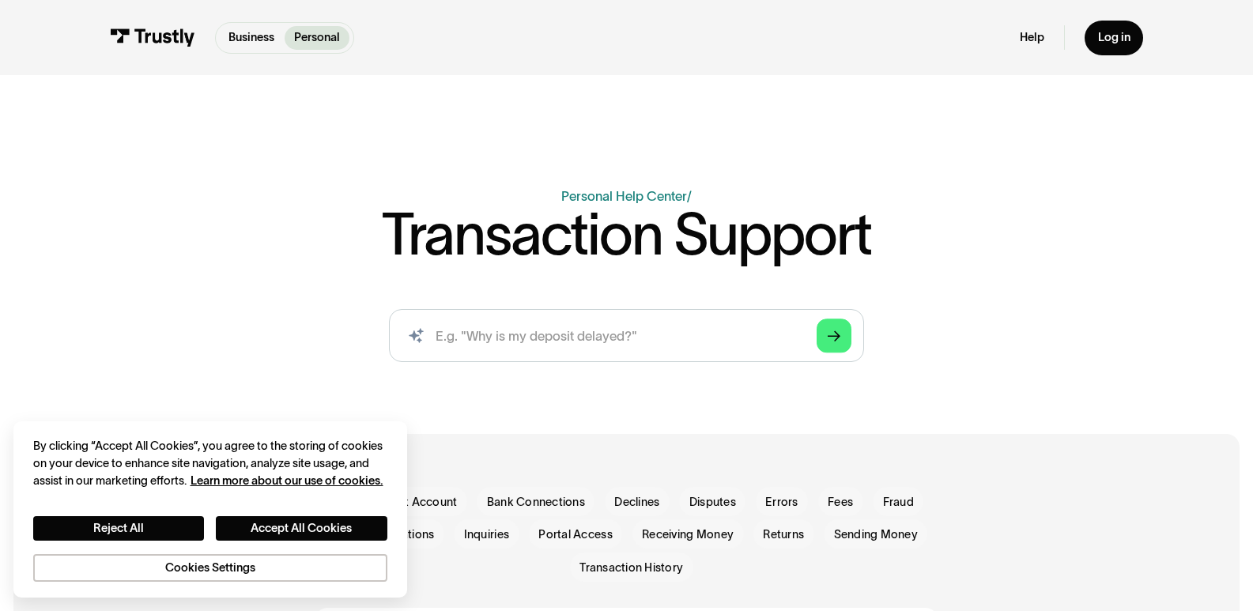  Describe the element at coordinates (210, 509) in the screenshot. I see `div: Cookie banner` at that location.